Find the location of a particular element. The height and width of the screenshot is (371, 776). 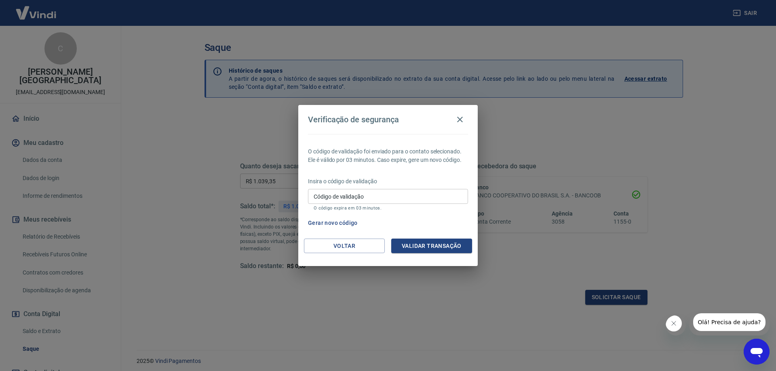

p: O código expira em 03 minutos. is located at coordinates (388, 208).